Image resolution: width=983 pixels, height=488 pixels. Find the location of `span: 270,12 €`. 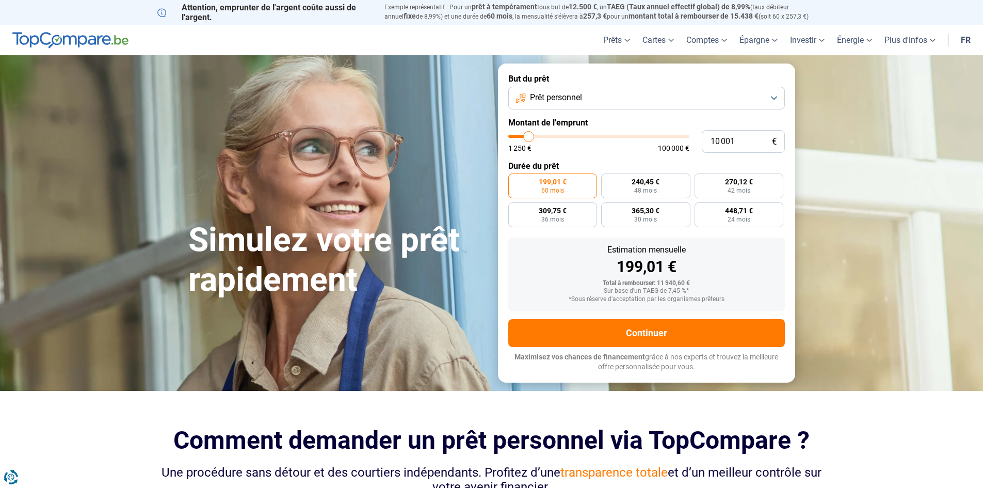

span: 270,12 € is located at coordinates (739, 182).